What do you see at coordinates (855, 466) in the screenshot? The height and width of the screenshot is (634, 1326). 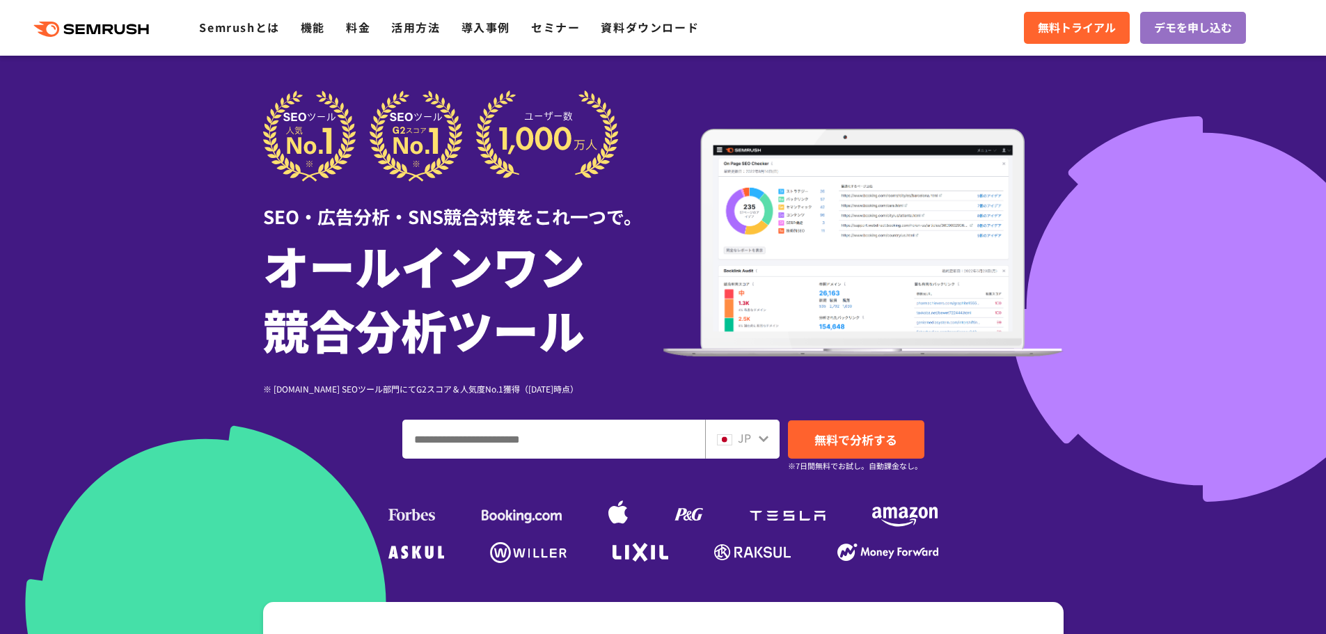 I see `small: ※7日間無料でお試し。自動課金なし。` at bounding box center [855, 466].